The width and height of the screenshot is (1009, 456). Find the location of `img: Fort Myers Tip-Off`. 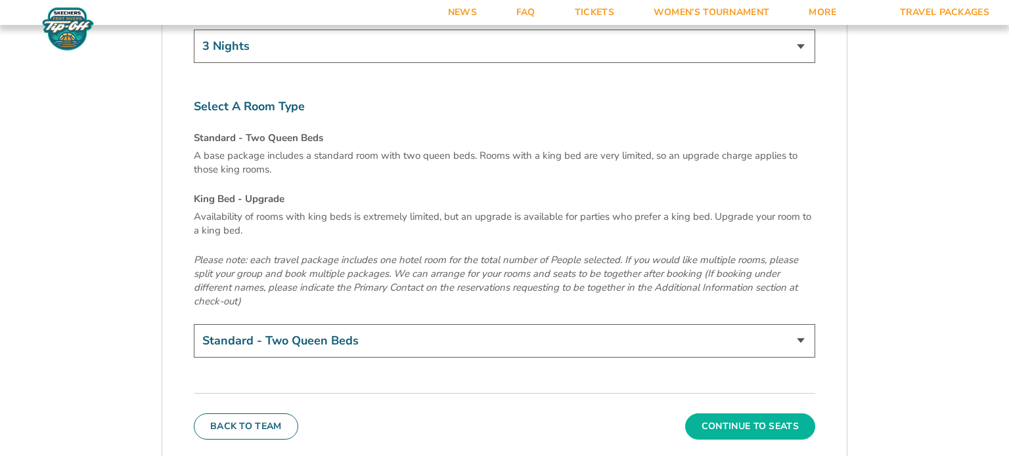

img: Fort Myers Tip-Off is located at coordinates (68, 29).